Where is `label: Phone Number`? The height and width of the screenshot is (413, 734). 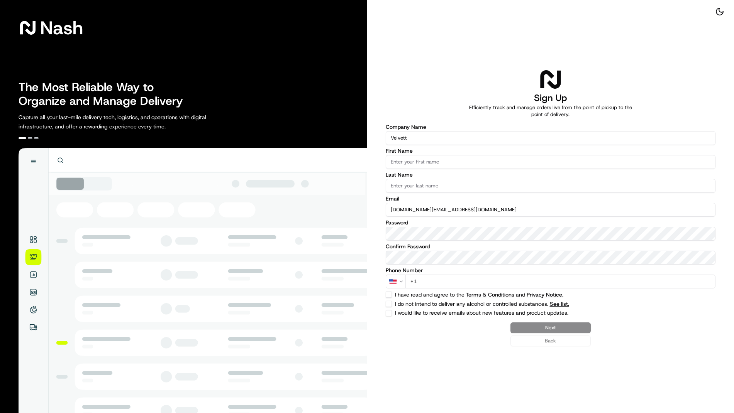
label: Phone Number is located at coordinates (550, 271).